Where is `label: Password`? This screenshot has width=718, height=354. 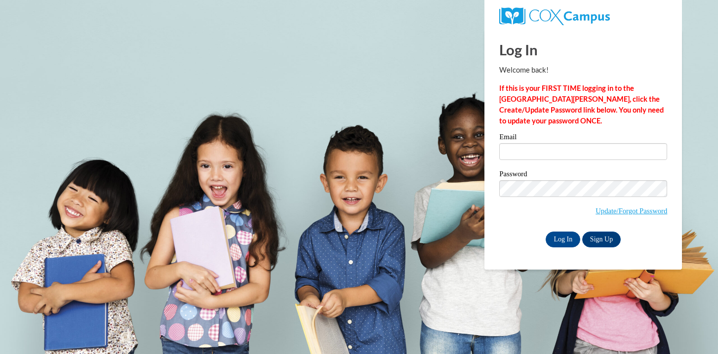 label: Password is located at coordinates (583, 175).